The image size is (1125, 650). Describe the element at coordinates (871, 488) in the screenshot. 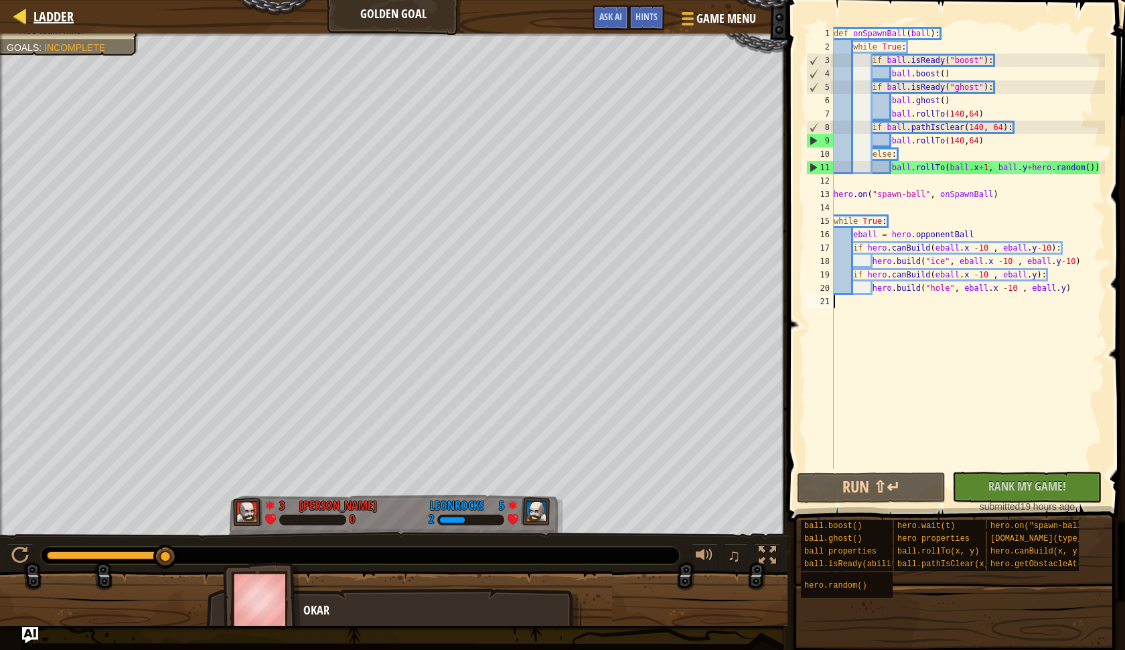

I see `button: Run ⇧↵` at that location.